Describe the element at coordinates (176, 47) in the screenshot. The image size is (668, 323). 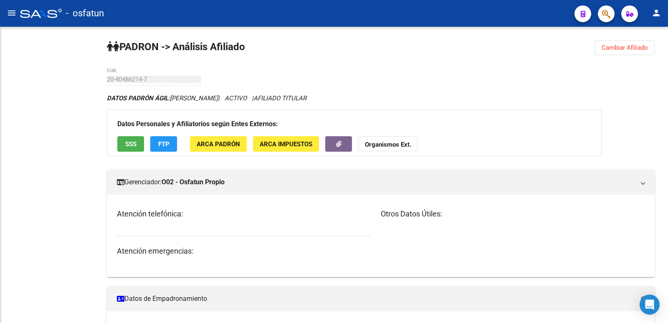
I see `strong: PADRON -> Análisis Afiliado` at that location.